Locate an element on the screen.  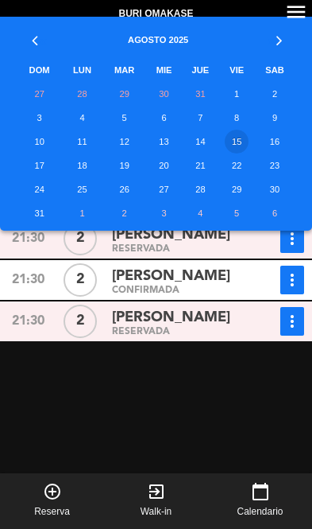
th: LUN is located at coordinates (82, 70).